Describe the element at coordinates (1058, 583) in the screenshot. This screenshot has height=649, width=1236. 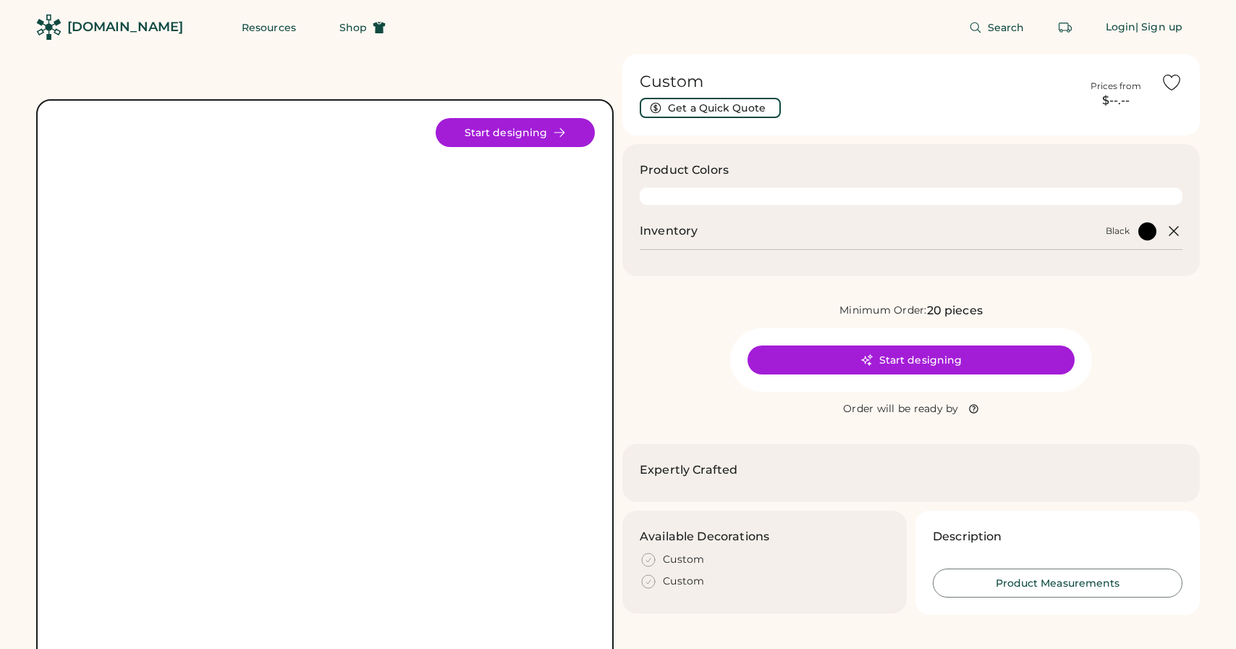
I see `button: Product Measurements` at that location.